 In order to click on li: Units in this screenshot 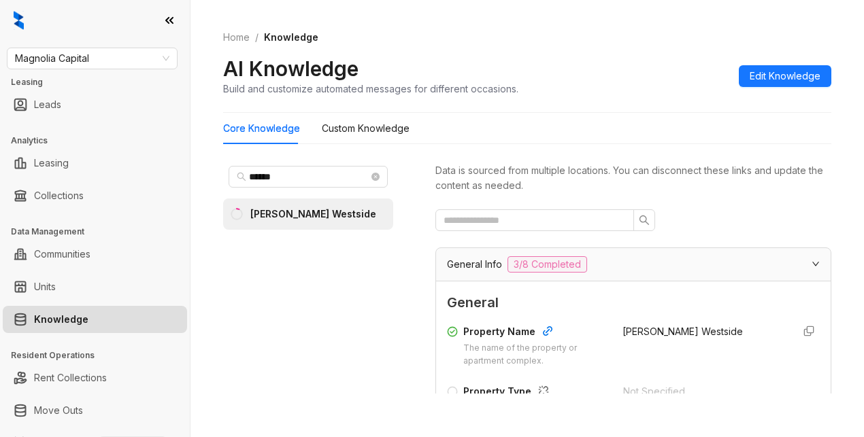, I will do `click(95, 287)`.